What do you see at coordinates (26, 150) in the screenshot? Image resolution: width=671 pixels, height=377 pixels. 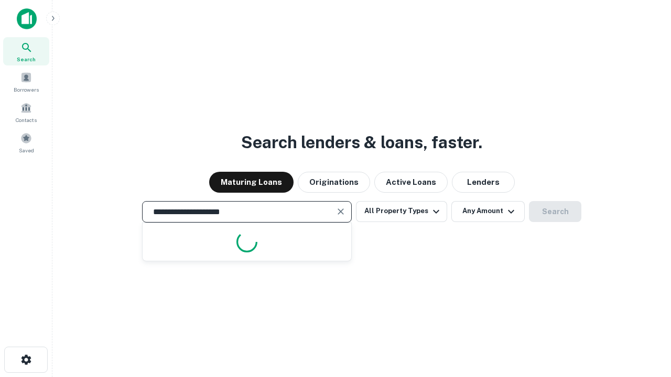 I see `span: Saved` at bounding box center [26, 150].